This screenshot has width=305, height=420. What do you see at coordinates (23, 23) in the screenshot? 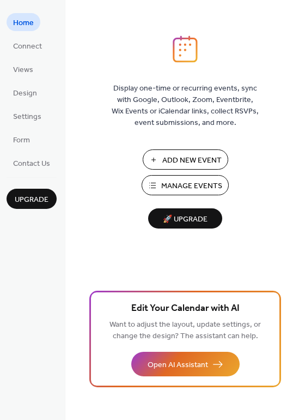
I see `span: Home` at bounding box center [23, 23].